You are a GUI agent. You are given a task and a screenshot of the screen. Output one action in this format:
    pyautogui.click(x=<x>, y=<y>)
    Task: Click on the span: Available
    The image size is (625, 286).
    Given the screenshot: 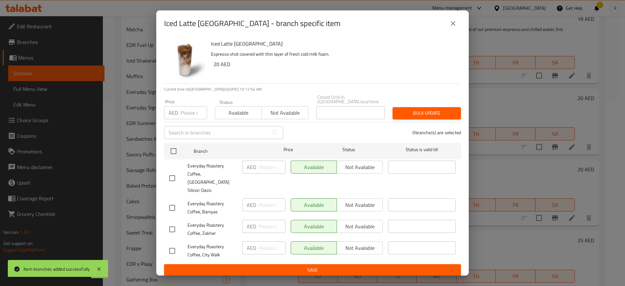 What is the action you would take?
    pyautogui.click(x=238, y=113)
    